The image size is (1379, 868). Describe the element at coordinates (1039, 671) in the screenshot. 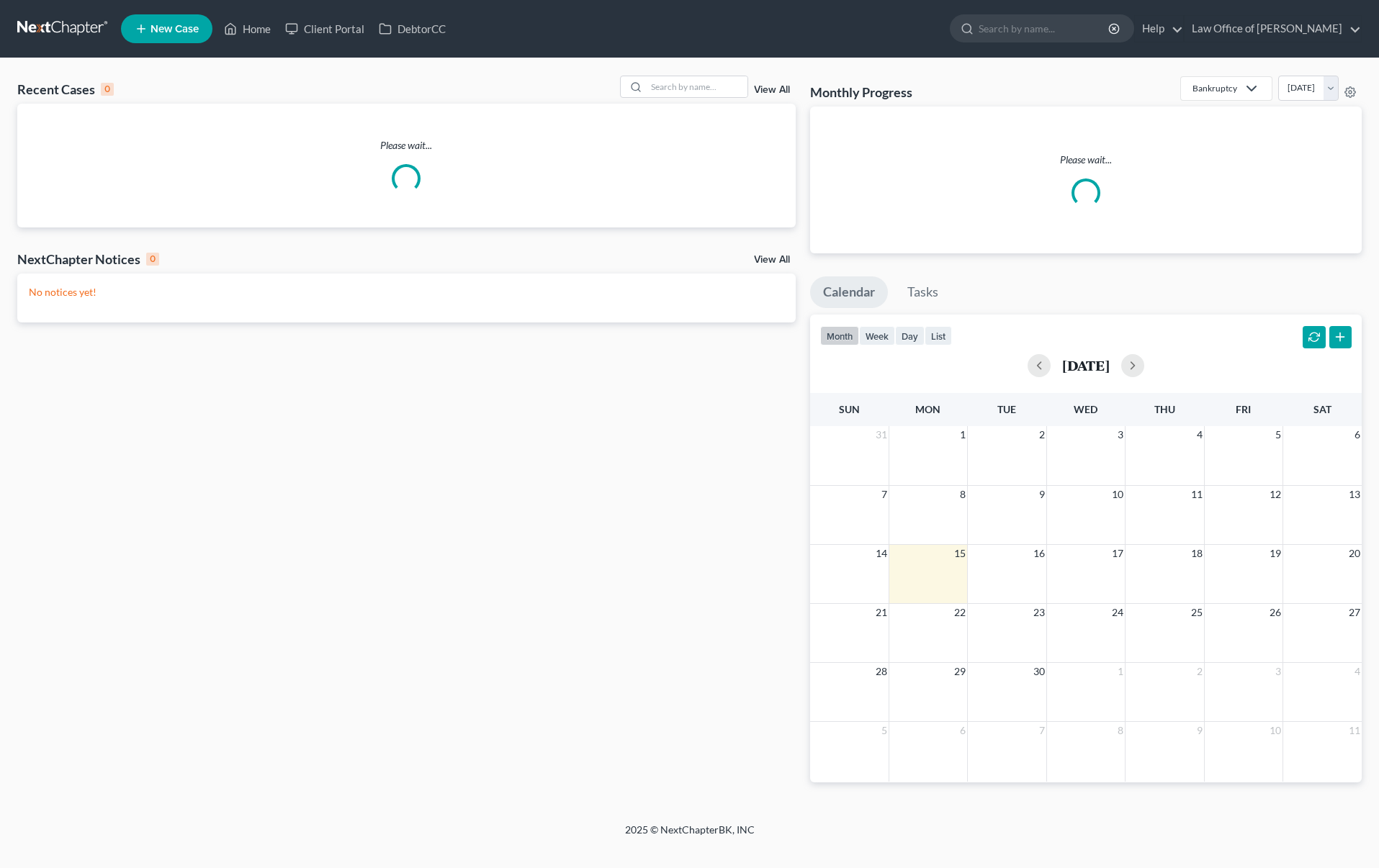

I see `span: 30` at that location.